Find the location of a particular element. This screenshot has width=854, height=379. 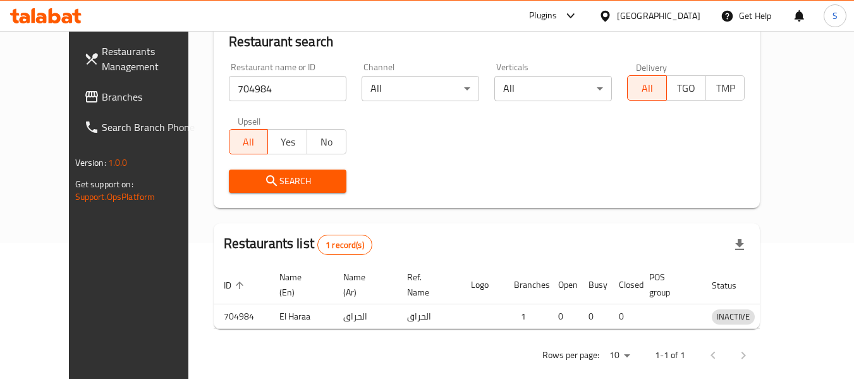

th: Busy is located at coordinates (594, 285).